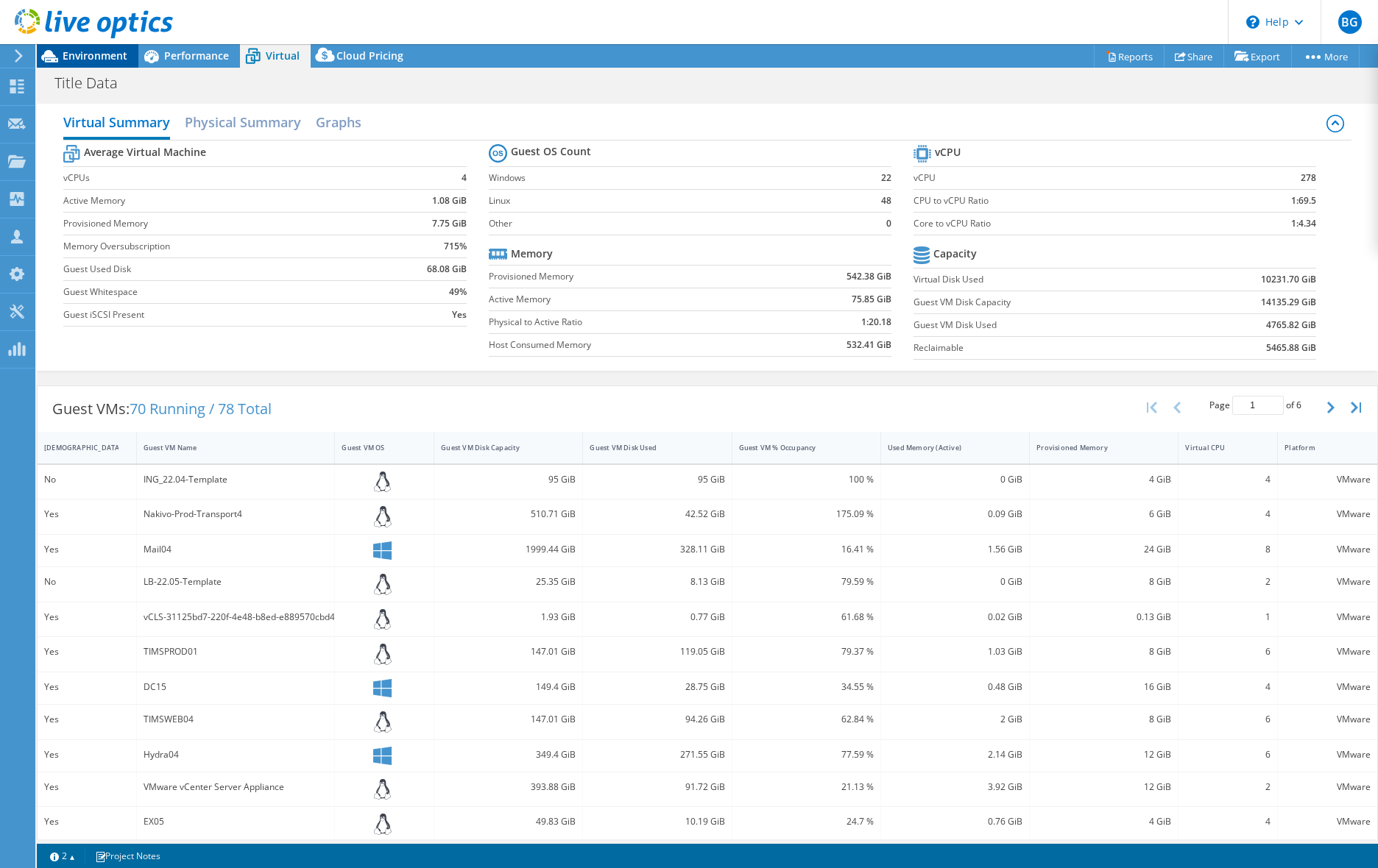 The image size is (1378, 868). Describe the element at coordinates (955, 755) in the screenshot. I see `div: 2.14 GiB` at that location.